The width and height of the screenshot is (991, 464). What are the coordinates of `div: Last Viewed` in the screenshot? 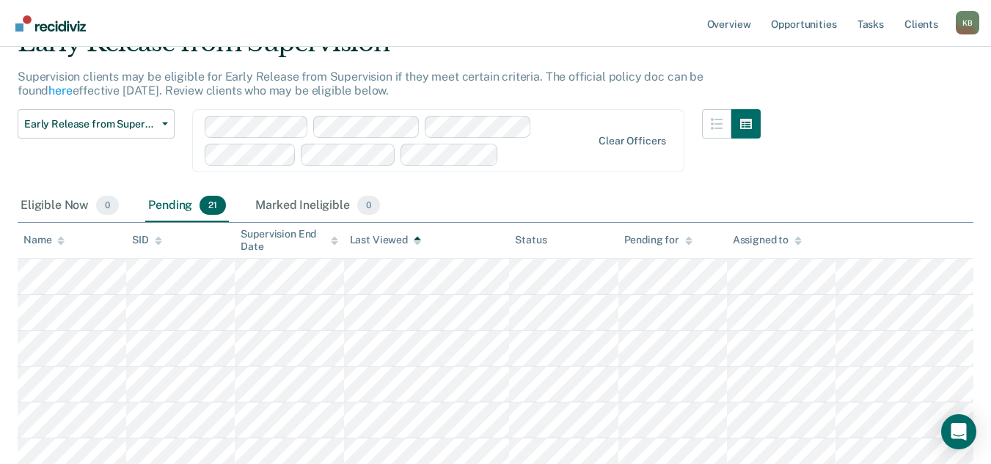 It's located at (385, 240).